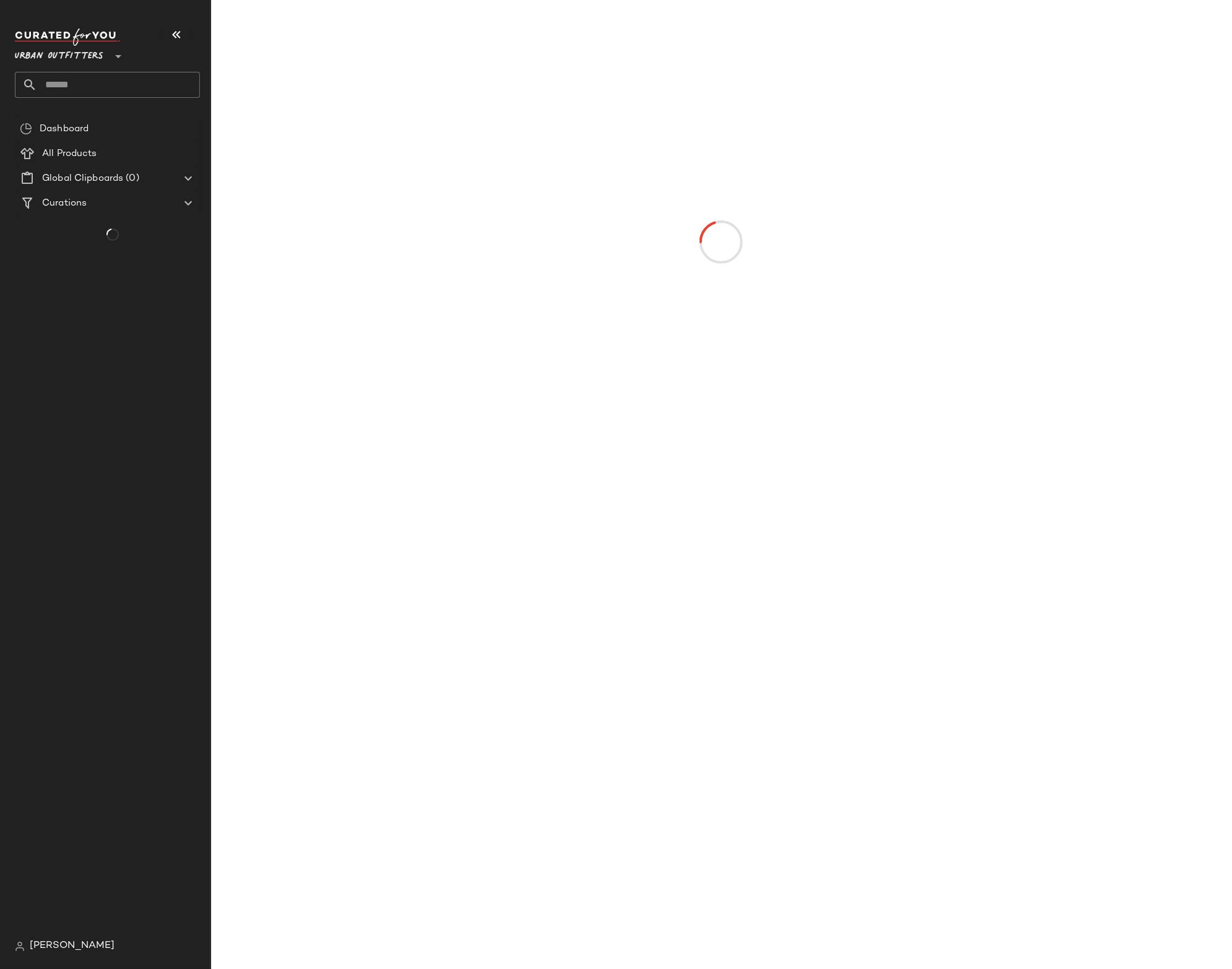 This screenshot has width=1232, height=969. Describe the element at coordinates (59, 53) in the screenshot. I see `span: Urban Outfitters` at that location.